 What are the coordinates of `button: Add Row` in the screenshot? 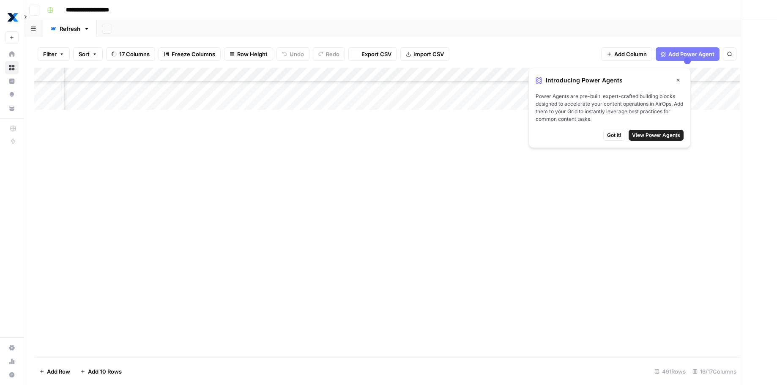 It's located at (55, 372).